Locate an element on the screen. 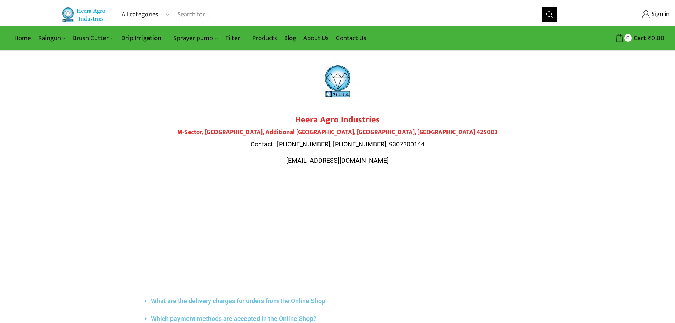 This screenshot has height=323, width=675. span: 0 is located at coordinates (628, 38).